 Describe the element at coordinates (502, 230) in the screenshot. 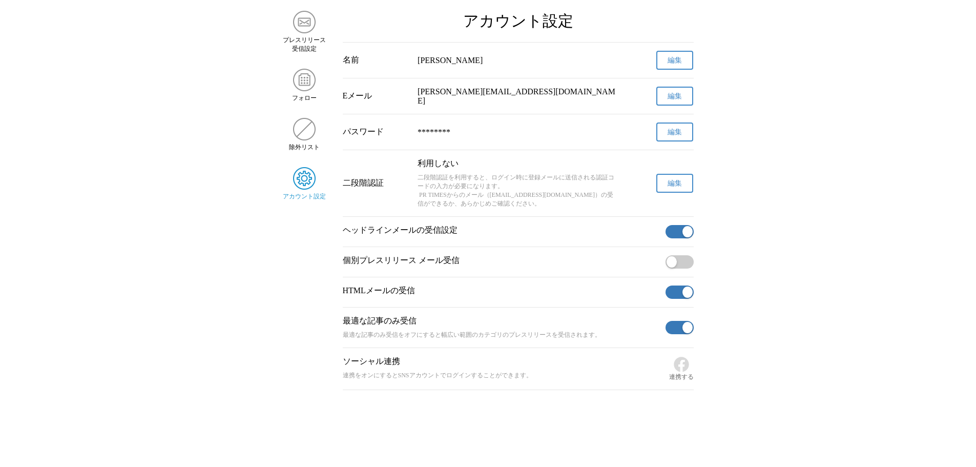

I see `p: ヘッドラインメールの受信設定` at that location.